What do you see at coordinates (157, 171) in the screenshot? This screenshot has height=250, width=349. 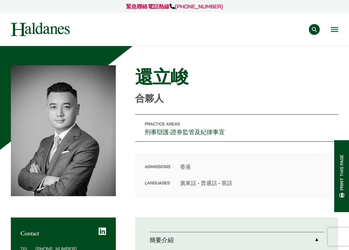 I see `dt: Admissions` at bounding box center [157, 171].